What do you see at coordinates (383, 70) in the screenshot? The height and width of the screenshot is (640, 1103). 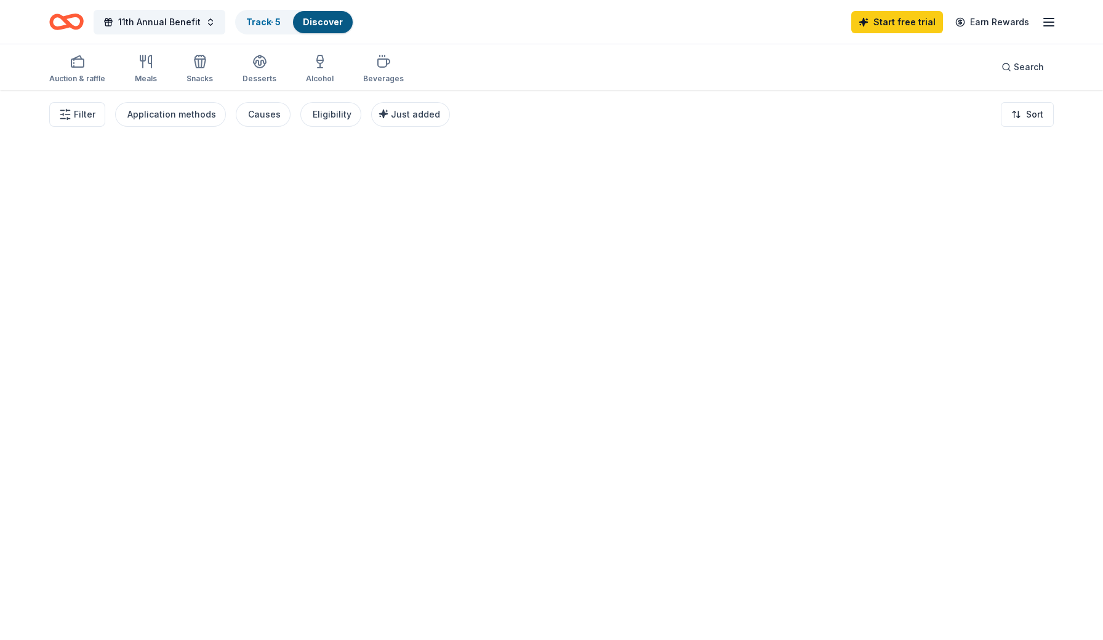 I see `button: Beverages` at bounding box center [383, 70].